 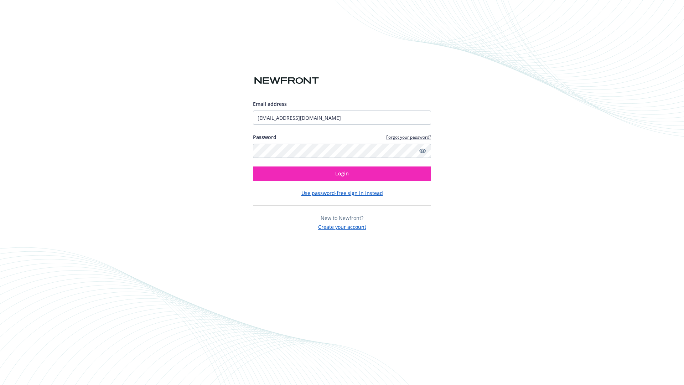 I want to click on a: Forgot your password?, so click(x=409, y=137).